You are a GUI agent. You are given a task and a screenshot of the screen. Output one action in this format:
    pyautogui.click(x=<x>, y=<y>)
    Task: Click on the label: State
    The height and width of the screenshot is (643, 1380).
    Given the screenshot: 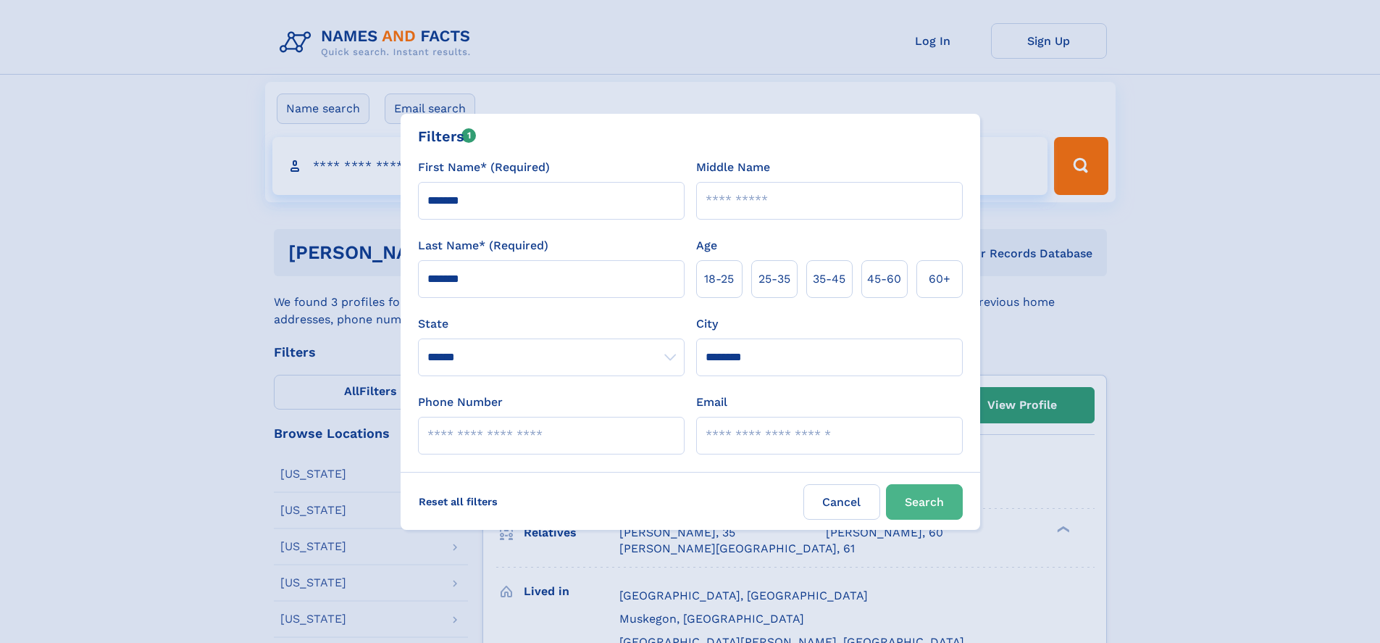 What is the action you would take?
    pyautogui.click(x=551, y=324)
    